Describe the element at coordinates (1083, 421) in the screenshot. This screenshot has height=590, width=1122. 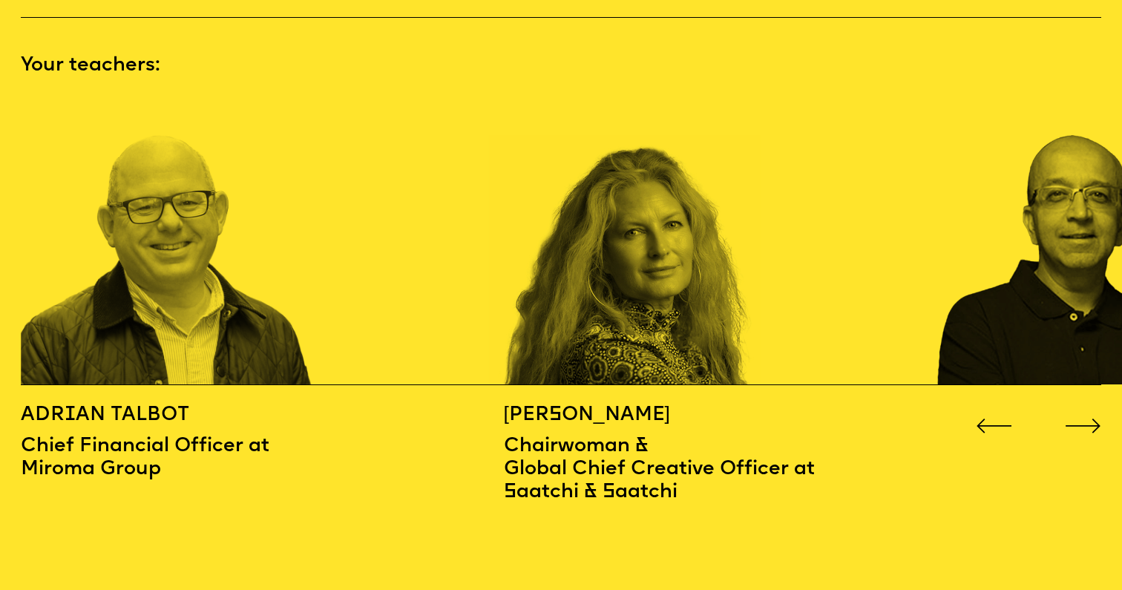
I see `button: Go to next slide` at that location.